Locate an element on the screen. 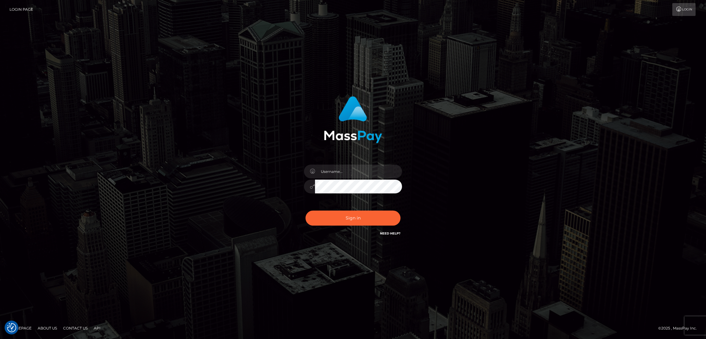 The image size is (706, 339). a: About Us is located at coordinates (47, 328).